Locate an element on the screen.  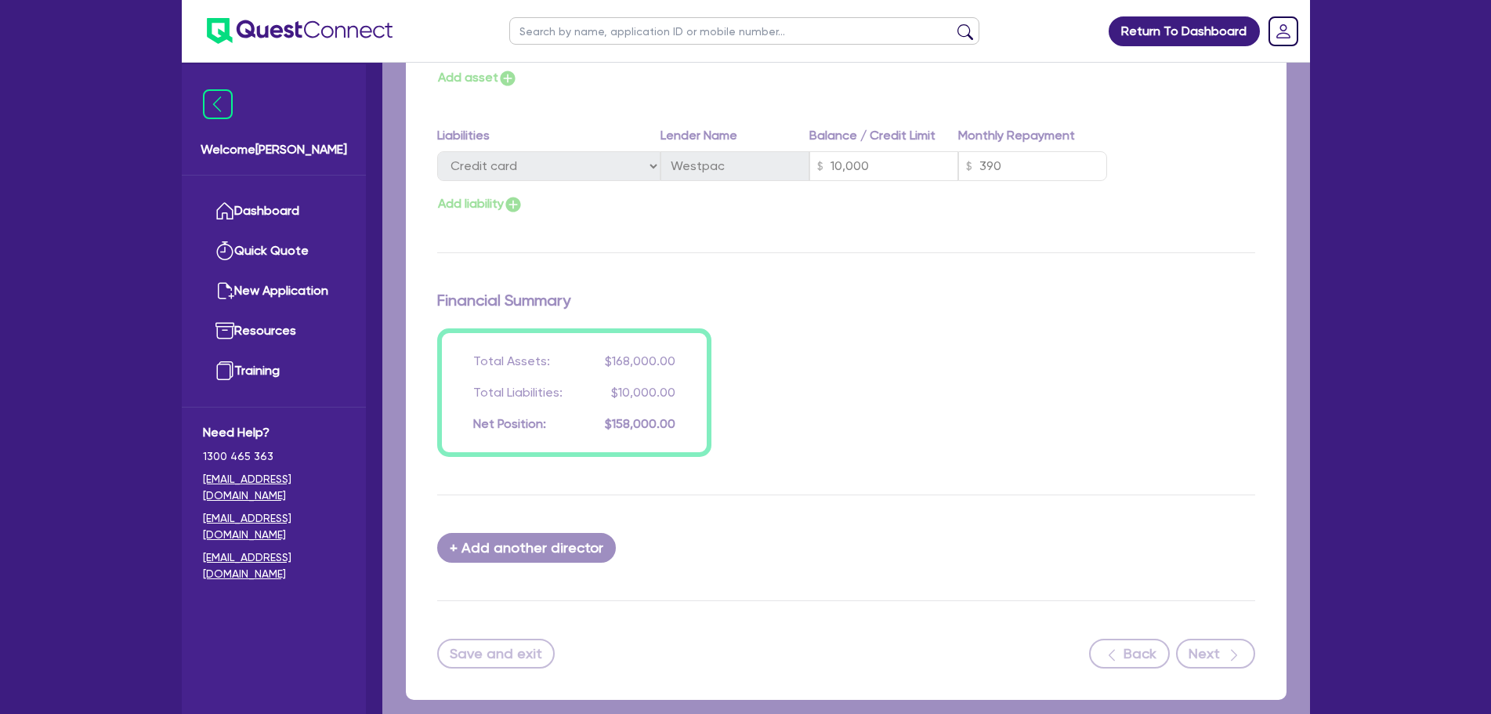
a: New Application is located at coordinates (274, 291).